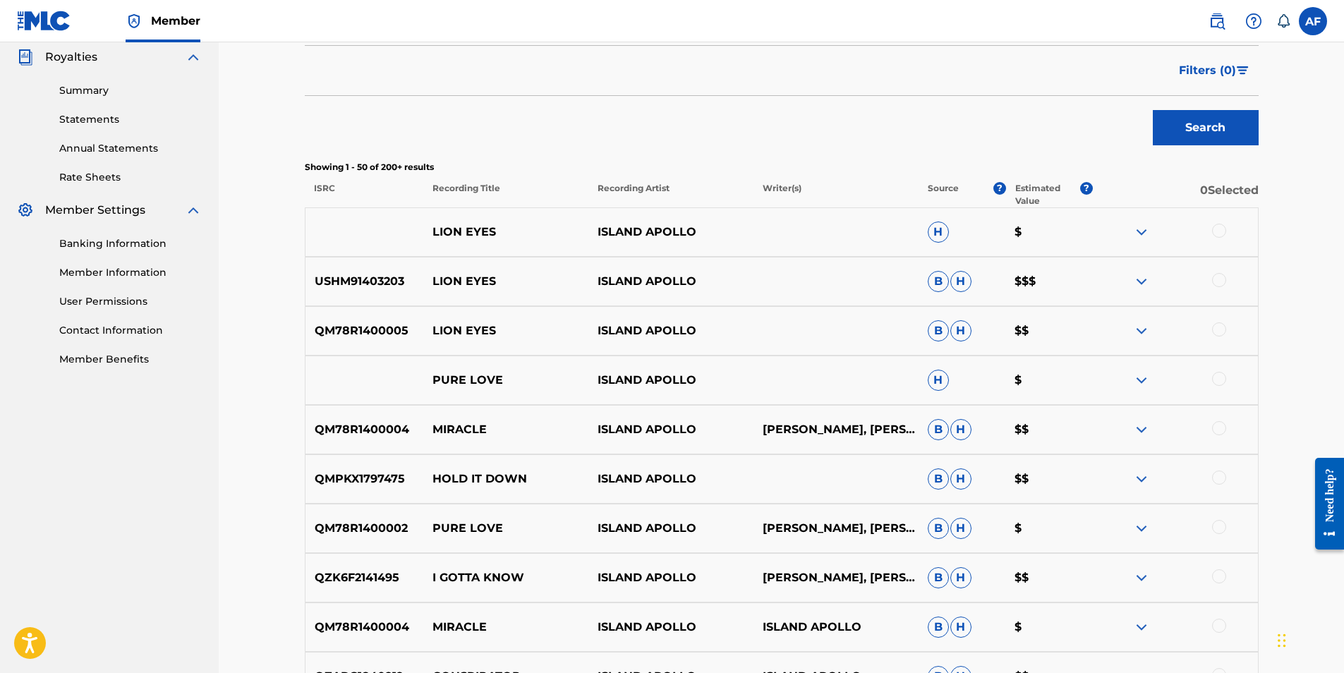 This screenshot has width=1344, height=673. I want to click on p: Source, so click(943, 195).